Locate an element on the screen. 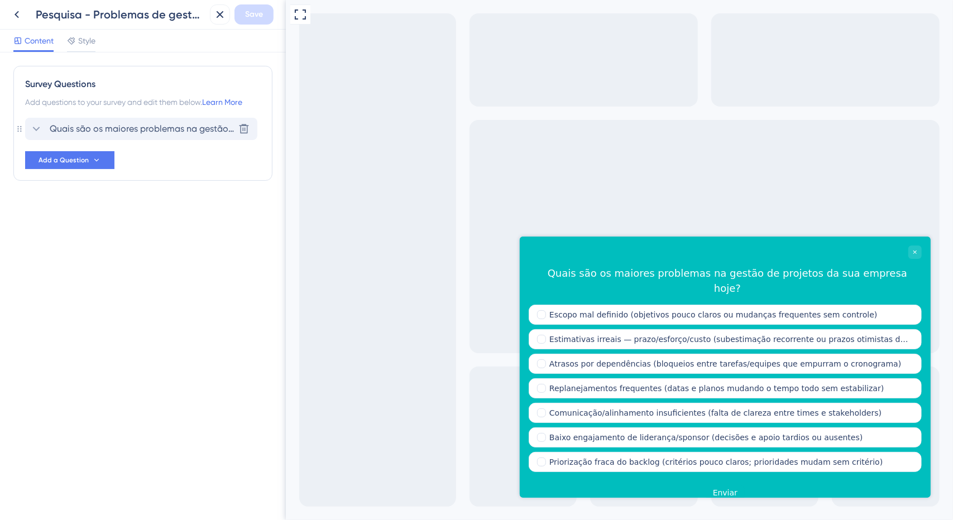  span: Content is located at coordinates (39, 41).